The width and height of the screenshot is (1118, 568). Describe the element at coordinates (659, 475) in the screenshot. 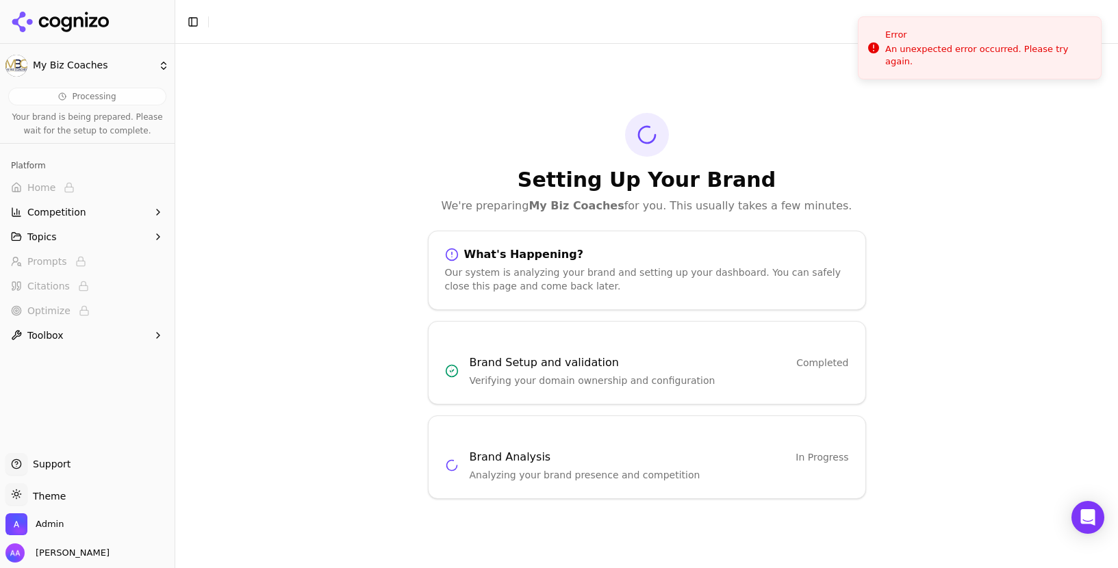

I see `p: Analyzing your brand presence and competition` at that location.